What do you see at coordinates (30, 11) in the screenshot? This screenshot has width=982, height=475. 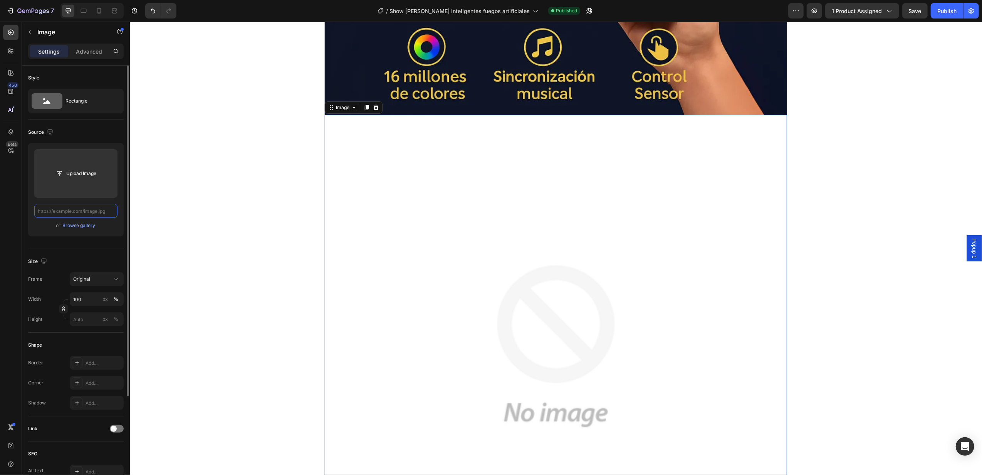 I see `button: 7` at bounding box center [30, 11].